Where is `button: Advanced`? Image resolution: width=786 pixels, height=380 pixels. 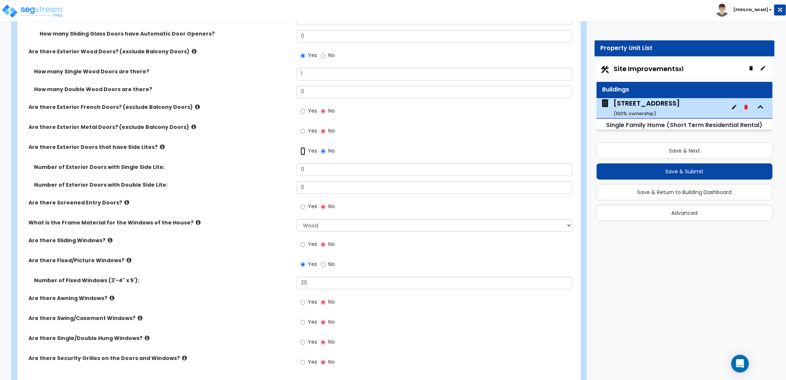
button: Advanced is located at coordinates (685, 213).